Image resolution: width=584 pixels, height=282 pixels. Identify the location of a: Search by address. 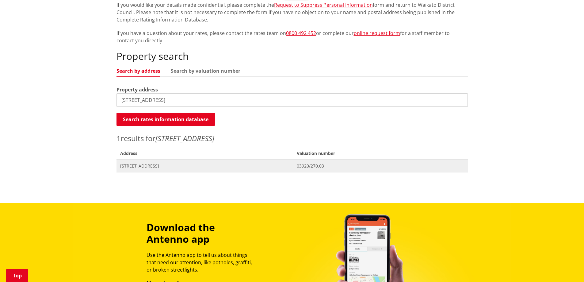
(138, 71).